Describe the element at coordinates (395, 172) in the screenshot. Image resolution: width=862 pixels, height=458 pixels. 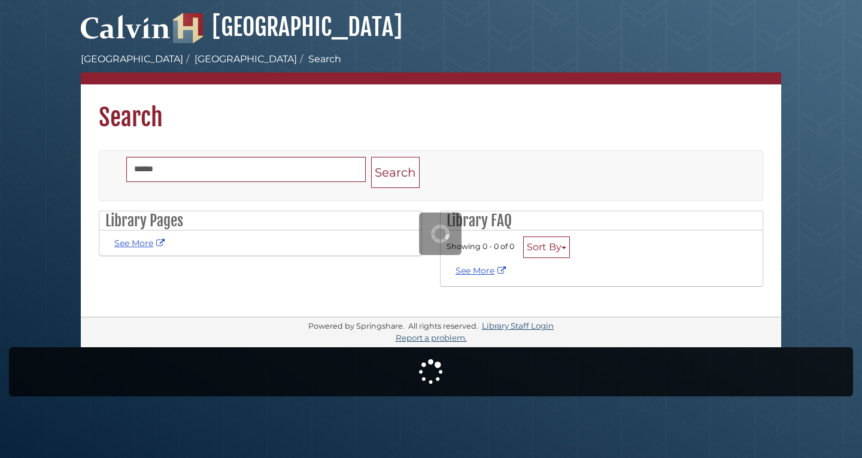
I see `button: Search` at that location.